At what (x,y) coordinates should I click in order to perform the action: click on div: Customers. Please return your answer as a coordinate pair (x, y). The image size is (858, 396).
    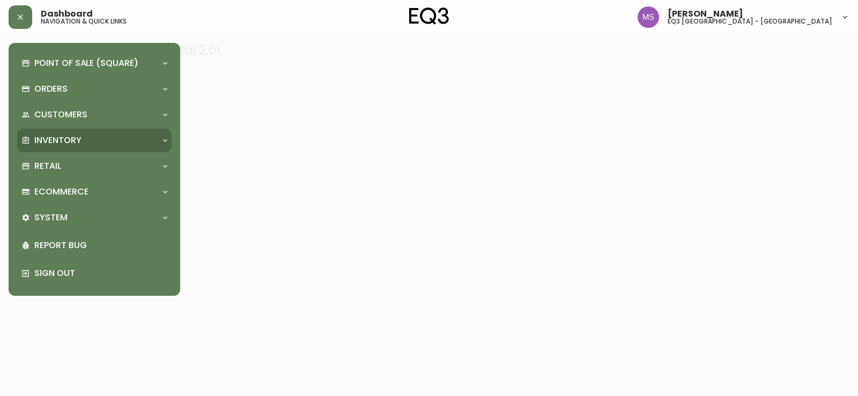
    Looking at the image, I should click on (94, 115).